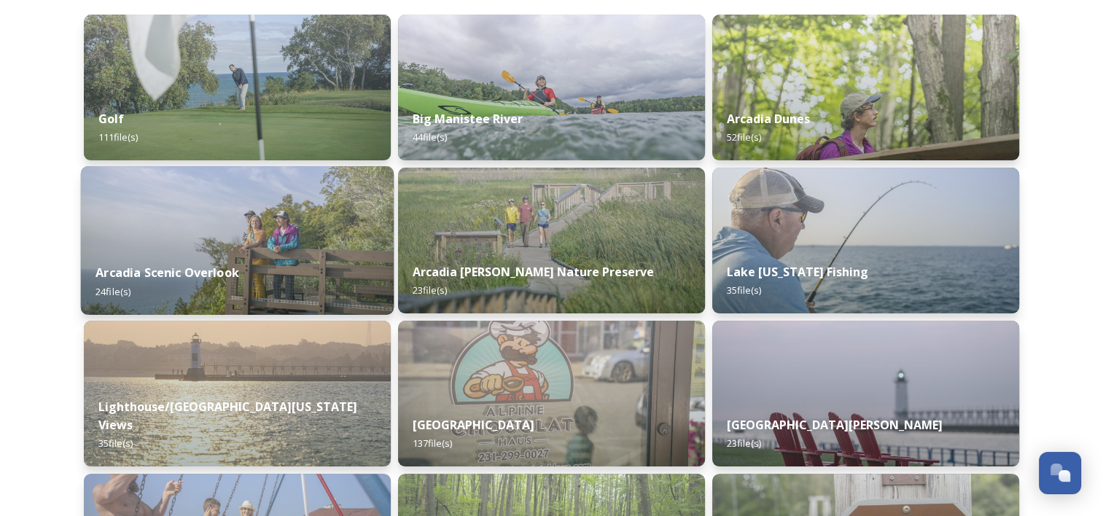 This screenshot has height=516, width=1103. What do you see at coordinates (429, 137) in the screenshot?
I see `span: 44 file(s)` at bounding box center [429, 137].